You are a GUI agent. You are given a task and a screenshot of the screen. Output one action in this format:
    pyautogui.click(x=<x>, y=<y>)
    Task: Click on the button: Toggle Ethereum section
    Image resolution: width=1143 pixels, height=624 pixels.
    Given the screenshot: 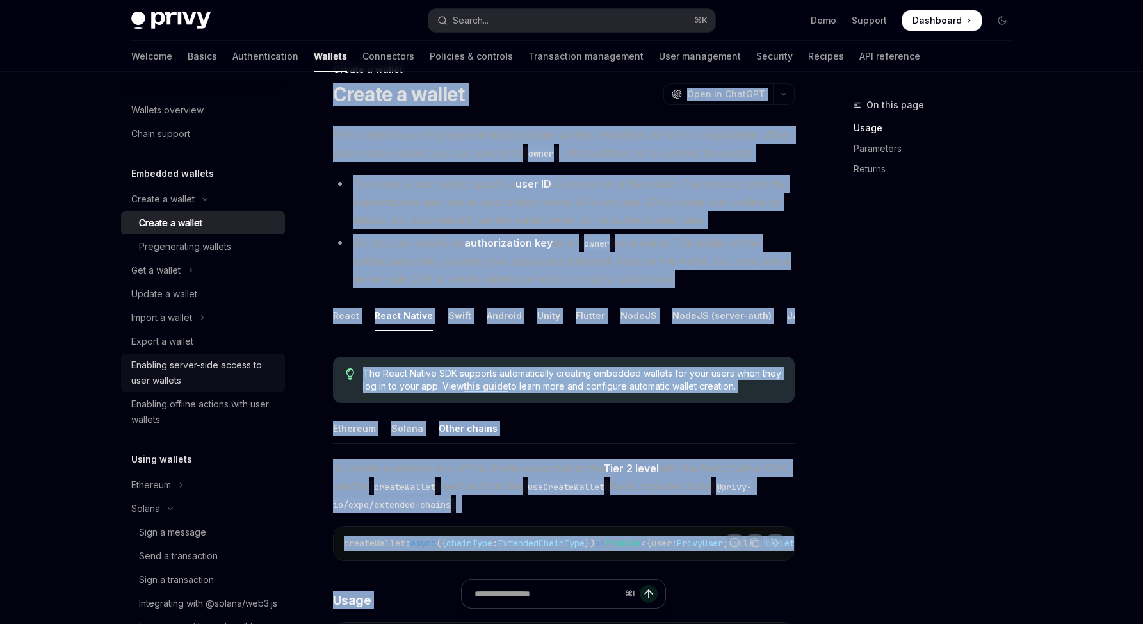 What is the action you would take?
    pyautogui.click(x=203, y=485)
    